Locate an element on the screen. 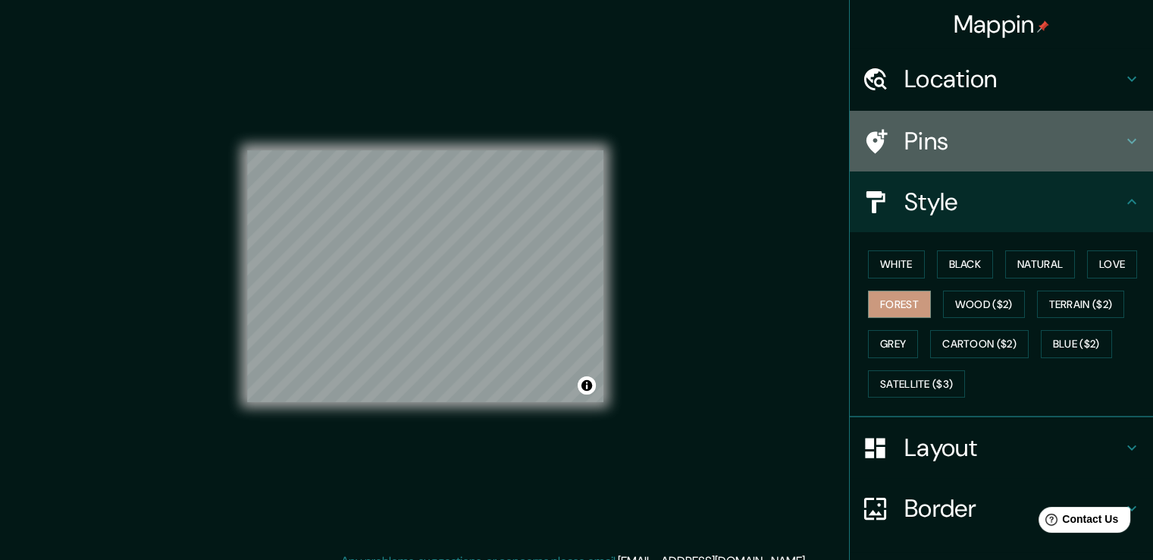  button: Satellite ($3) is located at coordinates (917, 384).